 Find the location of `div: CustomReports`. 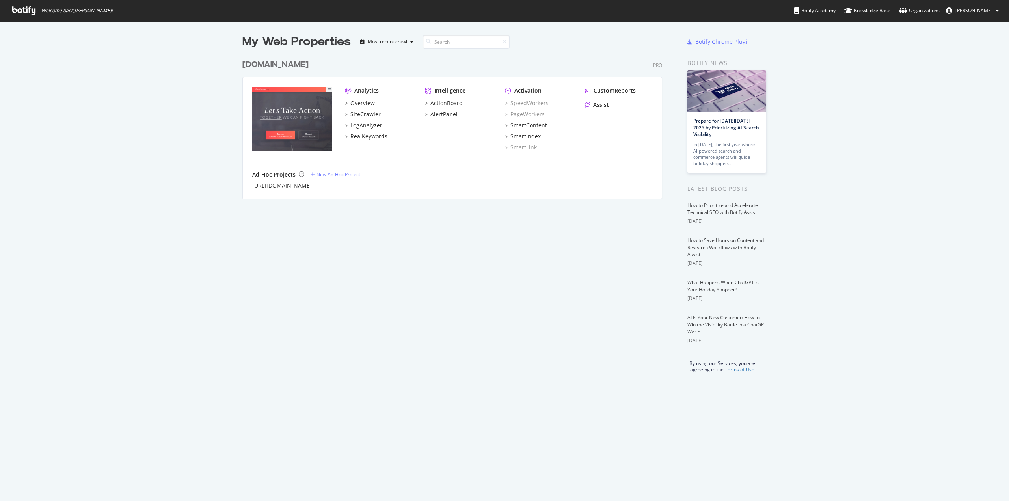

div: CustomReports is located at coordinates (614, 91).